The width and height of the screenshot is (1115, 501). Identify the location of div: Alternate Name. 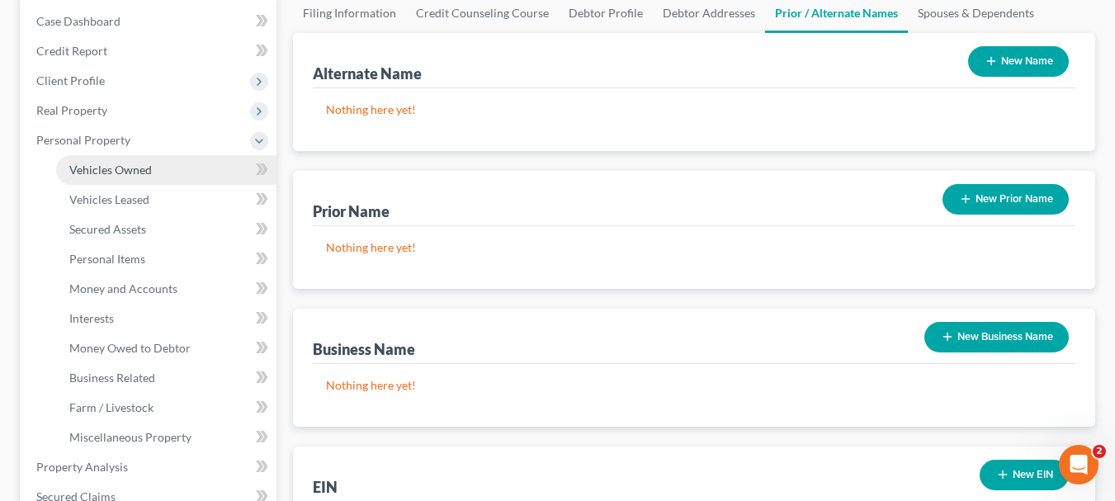
(367, 73).